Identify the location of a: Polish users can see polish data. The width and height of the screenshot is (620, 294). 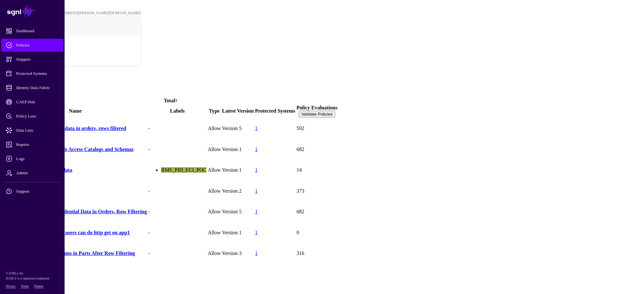
(38, 170).